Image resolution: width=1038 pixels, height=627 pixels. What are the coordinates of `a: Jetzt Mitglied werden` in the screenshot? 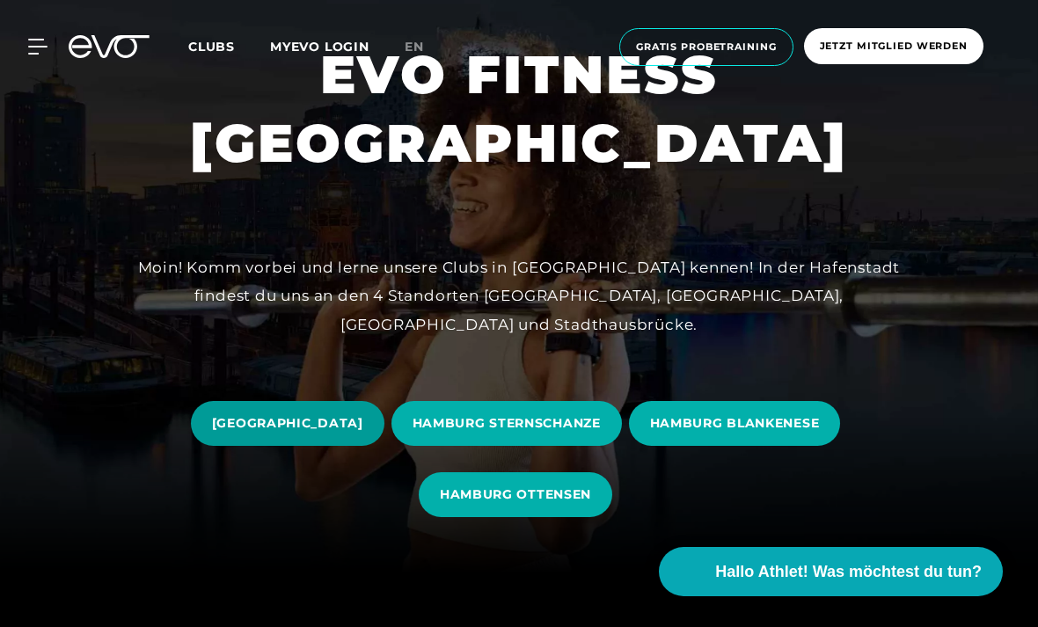 It's located at (893, 47).